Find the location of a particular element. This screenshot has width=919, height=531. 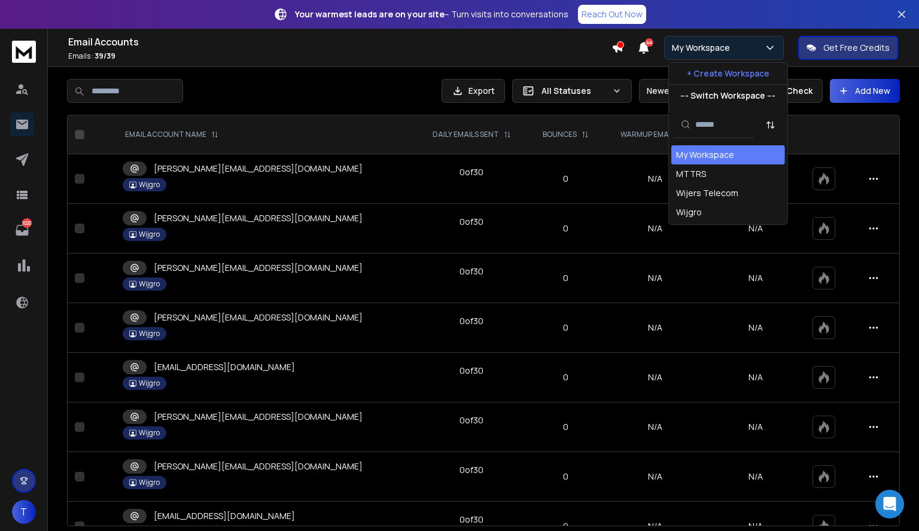

span: T is located at coordinates (24, 512).